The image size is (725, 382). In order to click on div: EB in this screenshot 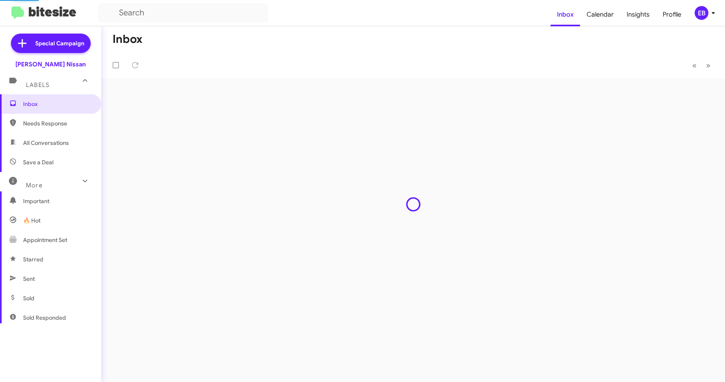, I will do `click(701, 13)`.